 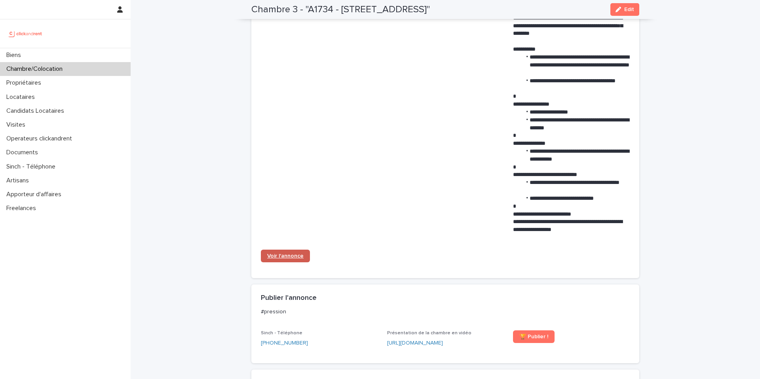 What do you see at coordinates (25, 34) in the screenshot?
I see `img: UCB0brd3T0yccxBKYDjQ` at bounding box center [25, 34].